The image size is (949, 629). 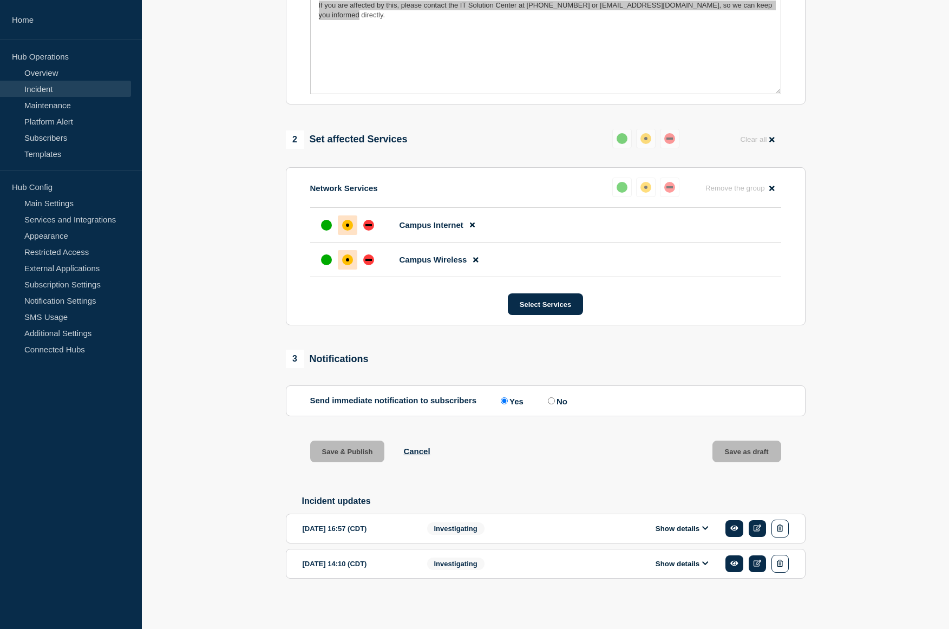 I want to click on h2: Incident updates, so click(x=554, y=501).